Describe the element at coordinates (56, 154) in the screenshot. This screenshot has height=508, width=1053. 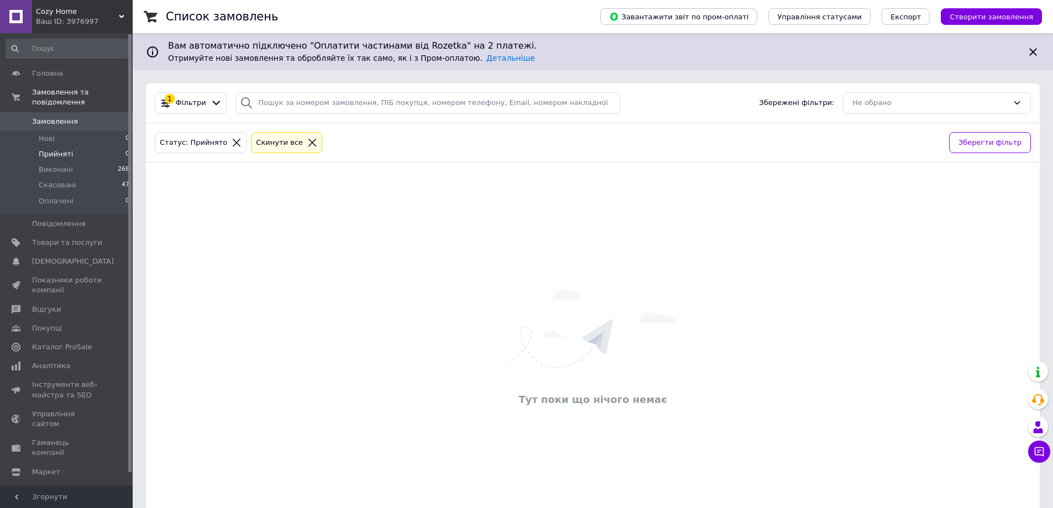
I see `span: Прийняті` at that location.